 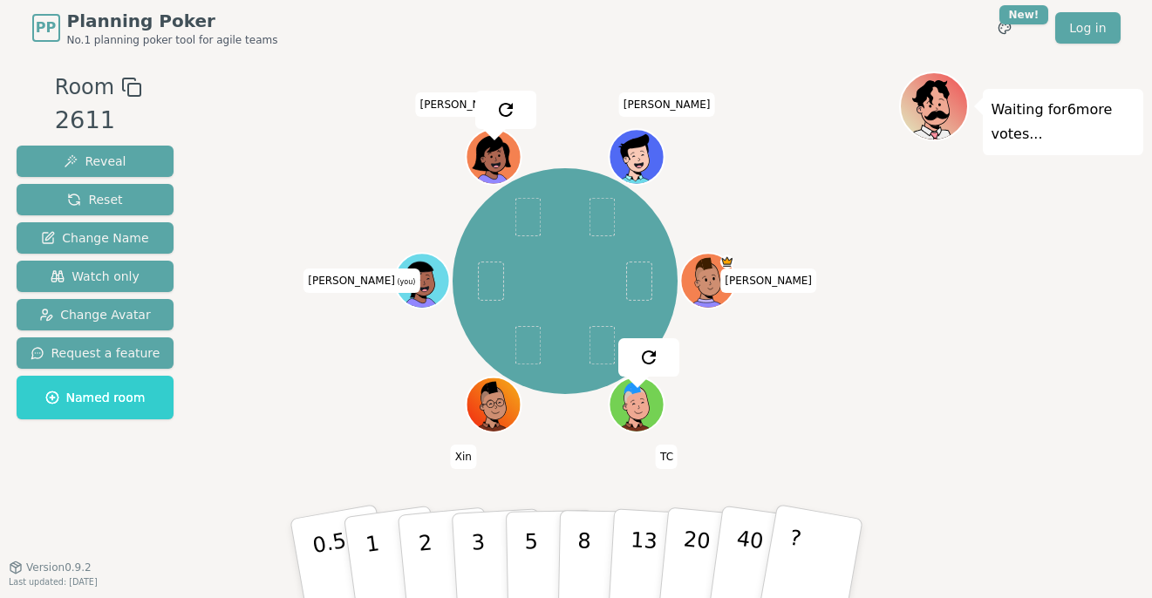 I want to click on button: Click to change your avatar, so click(x=421, y=281).